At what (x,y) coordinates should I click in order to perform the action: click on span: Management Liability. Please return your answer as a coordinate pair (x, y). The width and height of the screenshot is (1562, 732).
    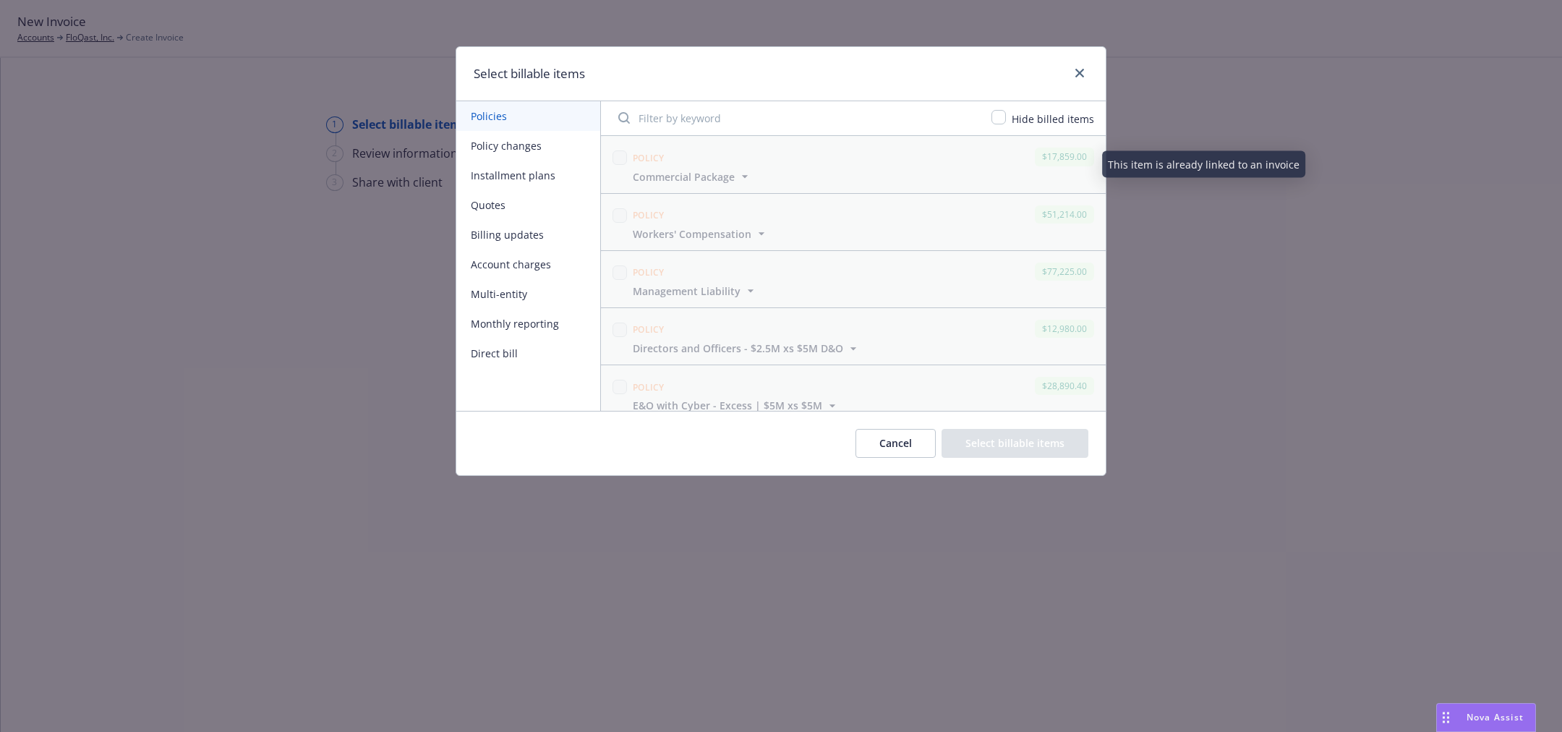
    Looking at the image, I should click on (686, 291).